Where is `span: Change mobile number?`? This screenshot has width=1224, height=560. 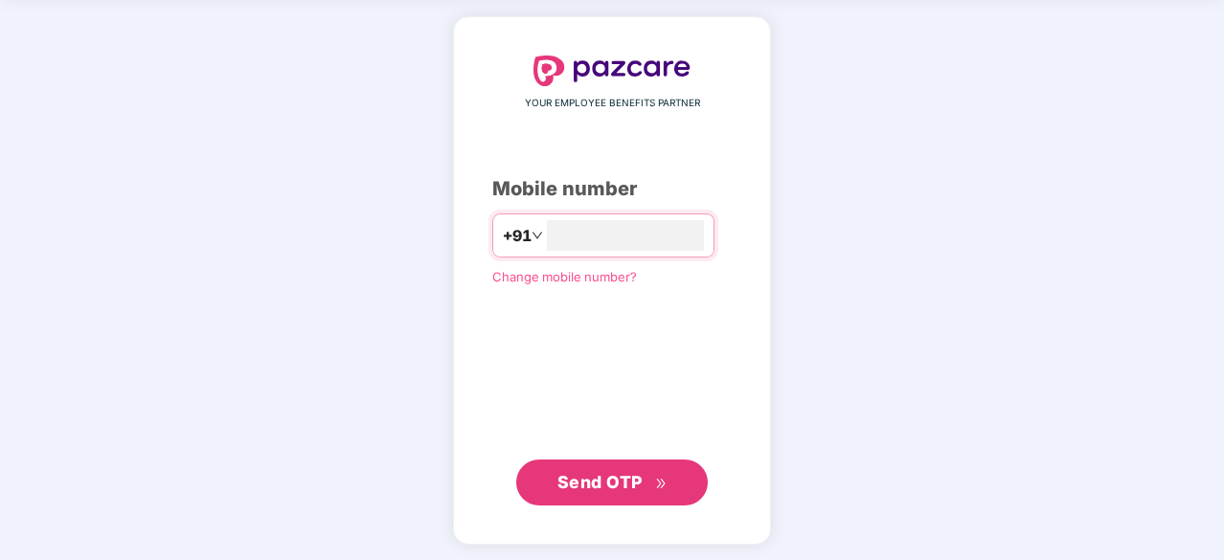 span: Change mobile number? is located at coordinates (564, 277).